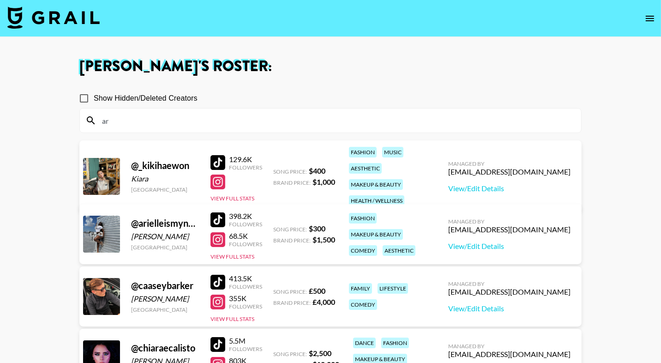 This screenshot has width=661, height=363. What do you see at coordinates (54, 18) in the screenshot?
I see `img: Grail Talent` at bounding box center [54, 18].